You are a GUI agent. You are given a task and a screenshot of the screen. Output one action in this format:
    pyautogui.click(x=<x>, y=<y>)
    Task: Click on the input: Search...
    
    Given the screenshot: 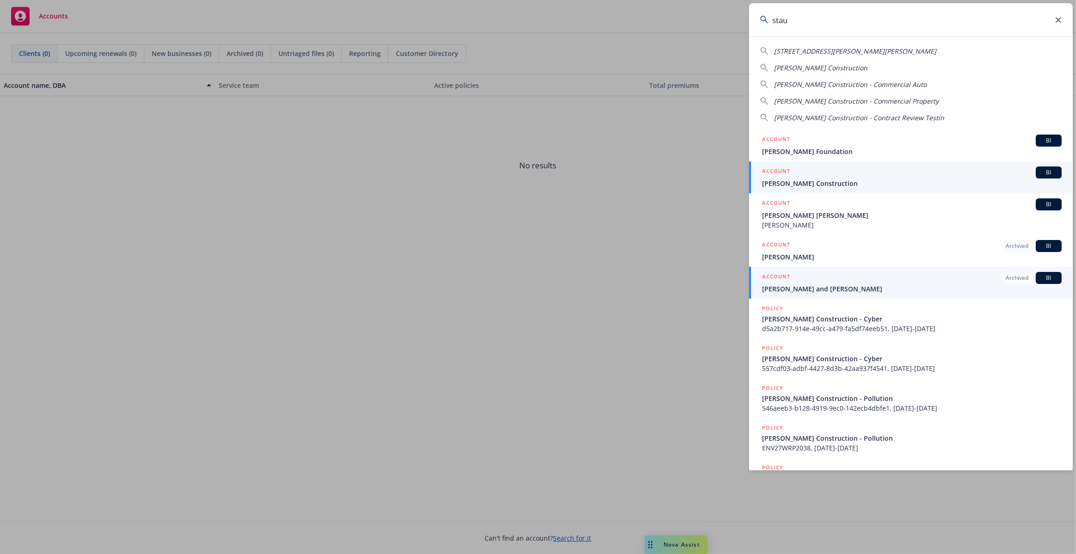 What is the action you would take?
    pyautogui.click(x=911, y=20)
    